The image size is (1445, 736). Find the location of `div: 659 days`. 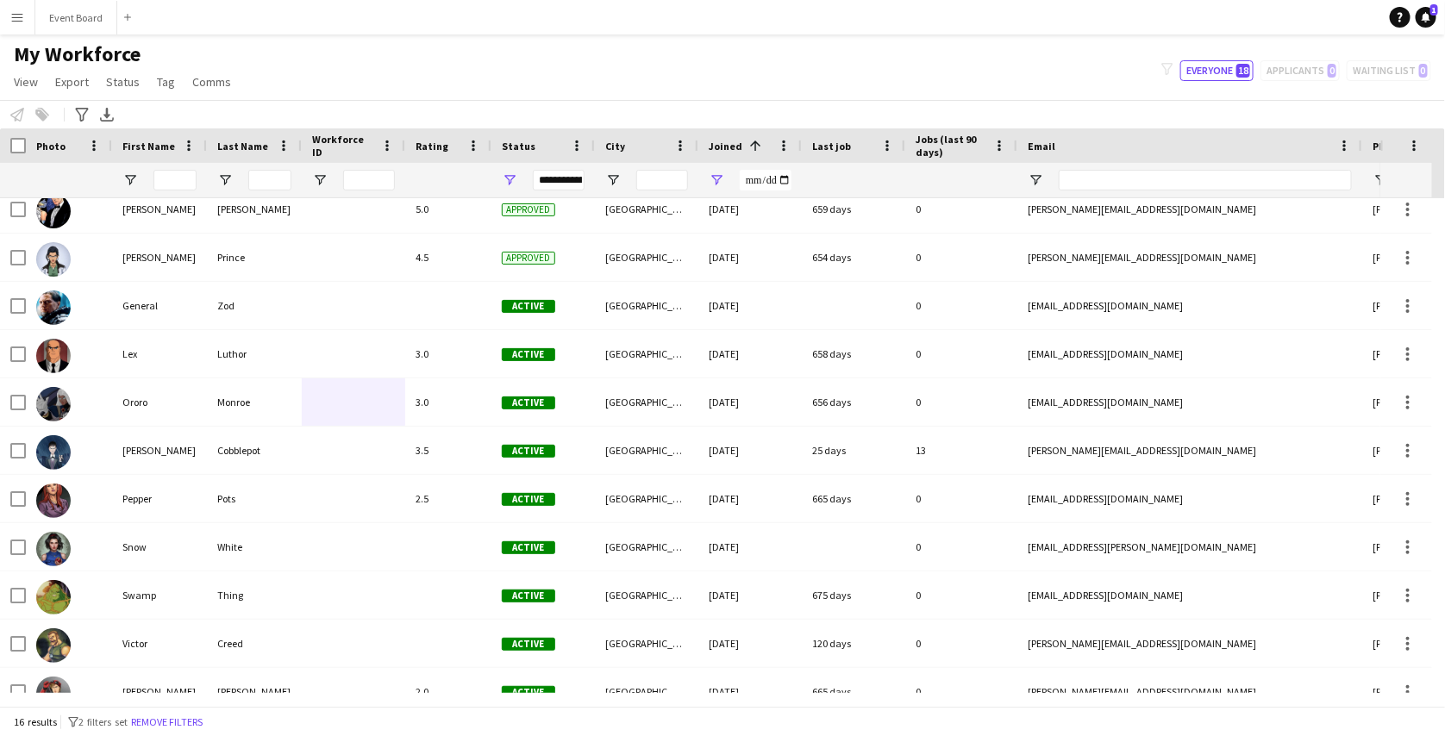

div: 659 days is located at coordinates (854, 209).